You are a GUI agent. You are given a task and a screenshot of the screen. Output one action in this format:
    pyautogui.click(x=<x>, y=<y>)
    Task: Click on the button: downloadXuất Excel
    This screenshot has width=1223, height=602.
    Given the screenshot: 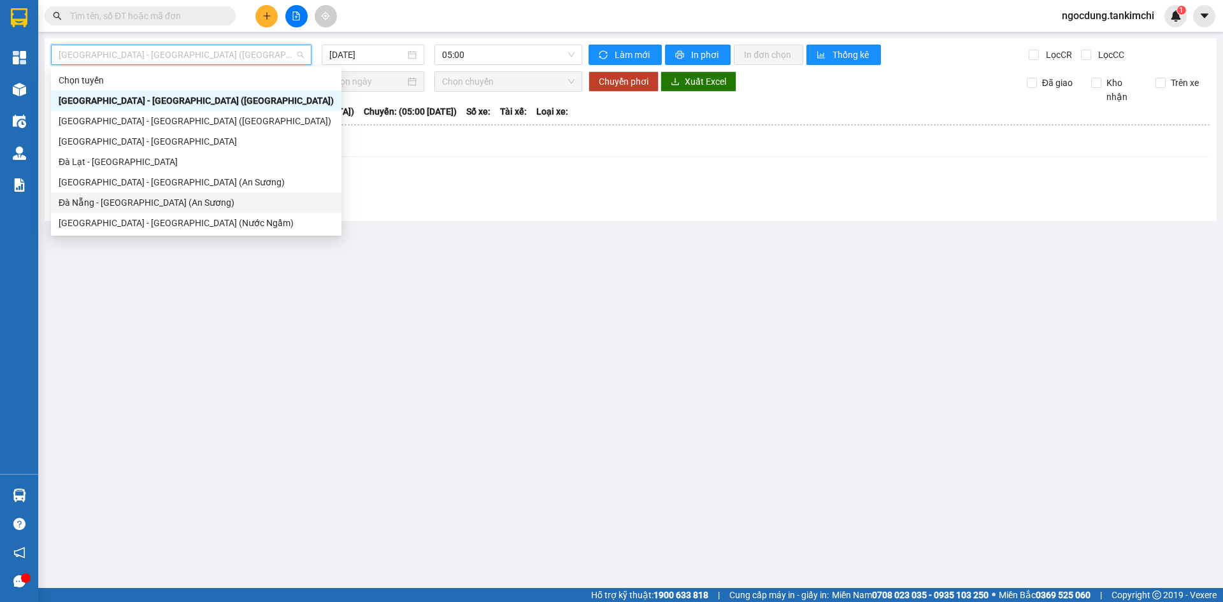 What is the action you would take?
    pyautogui.click(x=698, y=82)
    